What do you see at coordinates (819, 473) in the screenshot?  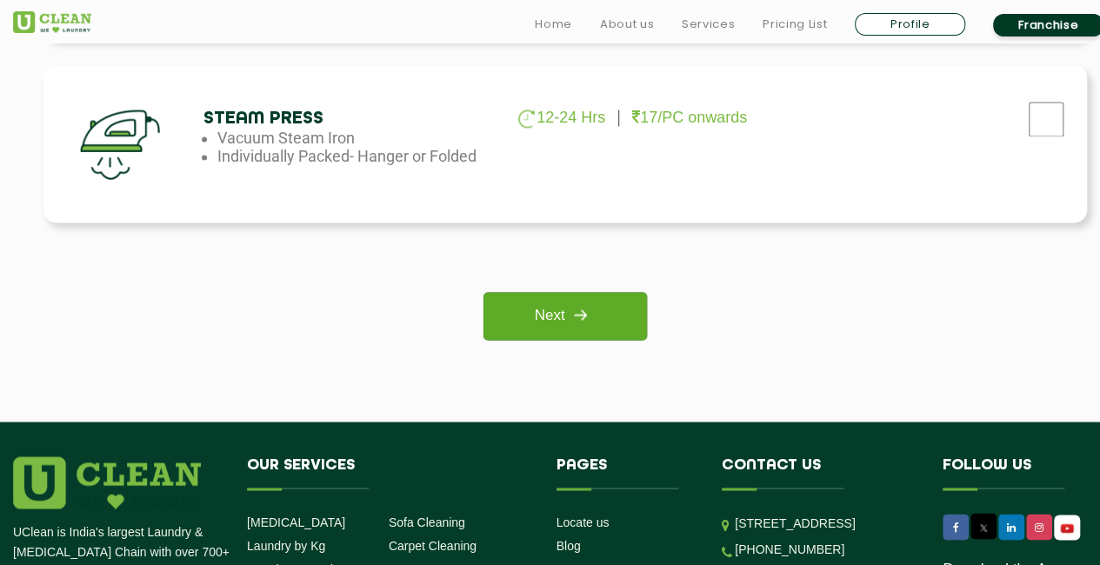 I see `h4: Contact us` at bounding box center [819, 473].